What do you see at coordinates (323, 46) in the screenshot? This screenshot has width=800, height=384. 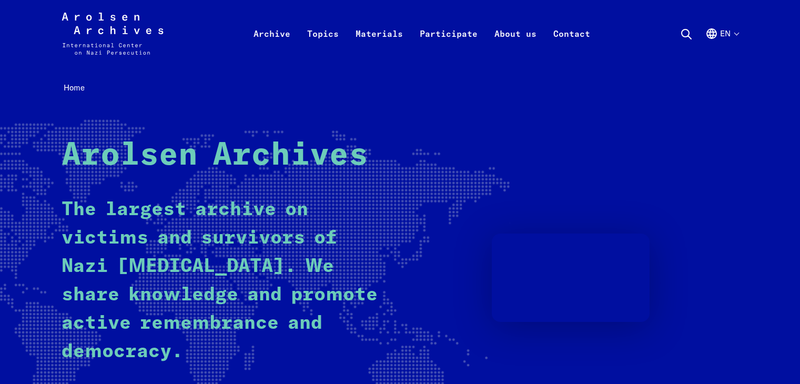 I see `a: Topics` at bounding box center [323, 46].